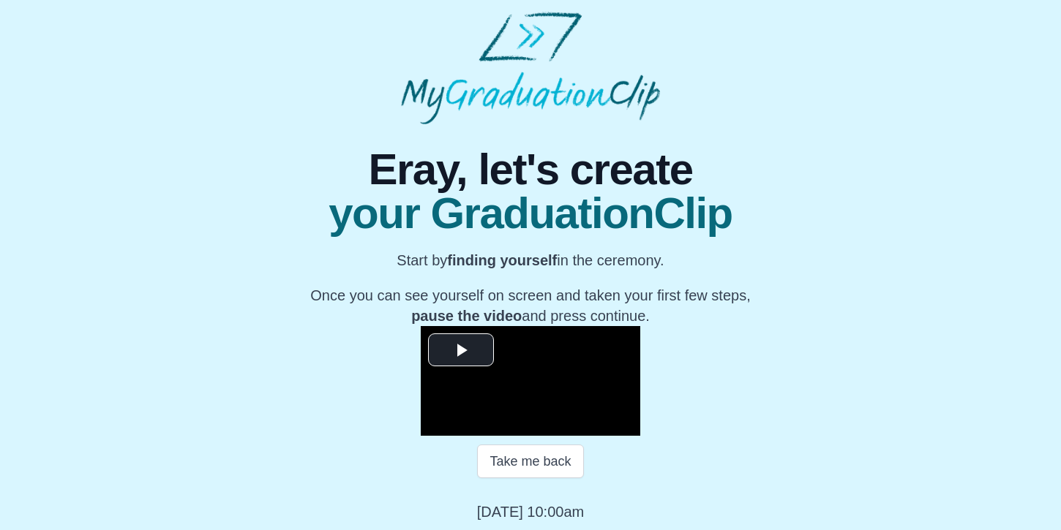 This screenshot has height=530, width=1061. What do you see at coordinates (530, 381) in the screenshot?
I see `div: Video Player` at bounding box center [530, 381].